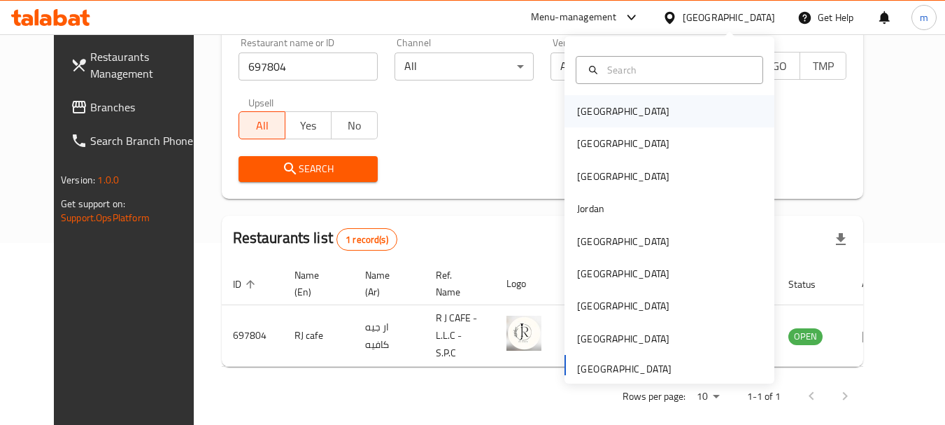 The image size is (945, 425). I want to click on h2: Restaurants list, so click(315, 238).